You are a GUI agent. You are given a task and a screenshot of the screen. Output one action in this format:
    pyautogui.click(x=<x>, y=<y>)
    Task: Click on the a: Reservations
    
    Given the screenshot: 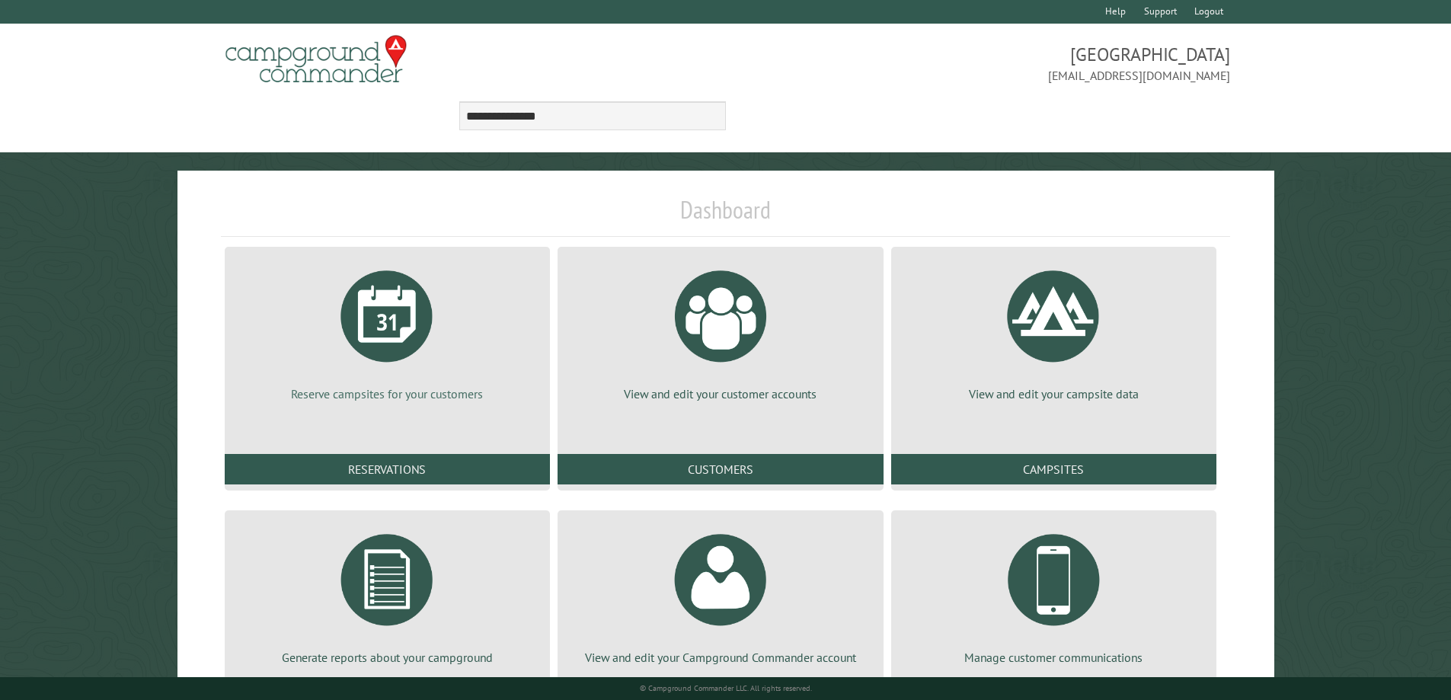 What is the action you would take?
    pyautogui.click(x=387, y=469)
    